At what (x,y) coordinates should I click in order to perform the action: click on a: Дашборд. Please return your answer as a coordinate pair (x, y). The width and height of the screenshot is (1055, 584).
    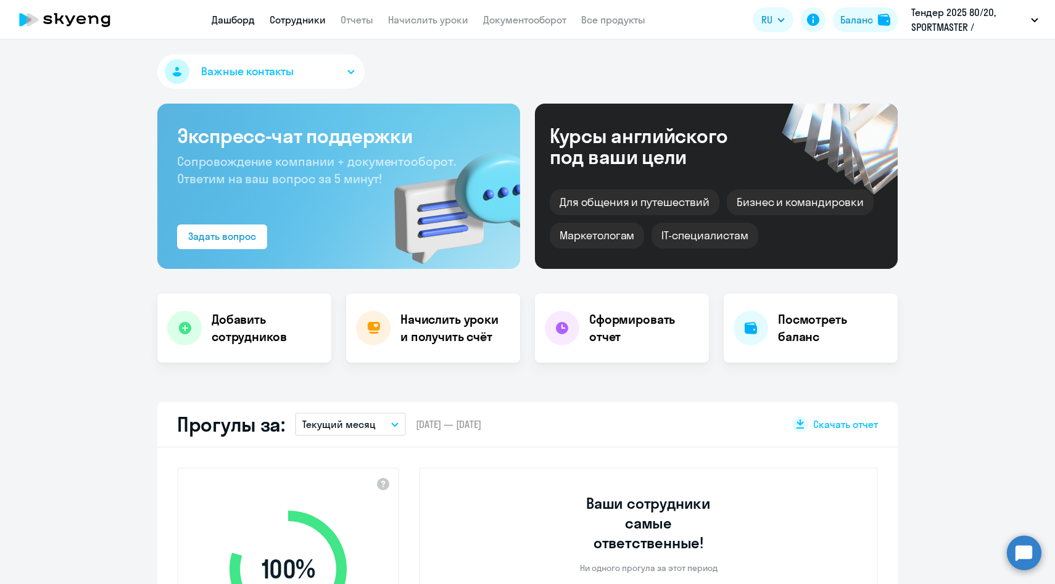
    Looking at the image, I should click on (233, 20).